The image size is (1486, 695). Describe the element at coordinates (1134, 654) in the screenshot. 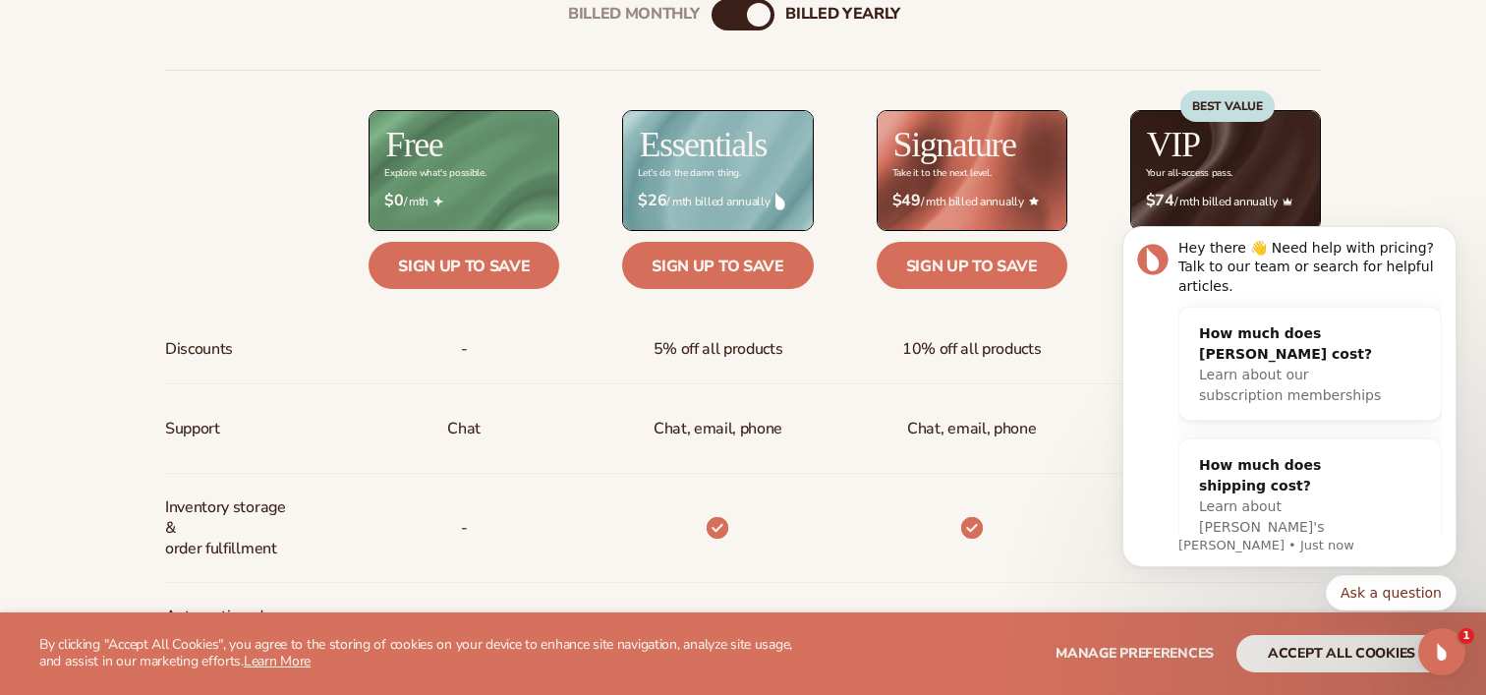

I see `button: Manage preferences` at that location.